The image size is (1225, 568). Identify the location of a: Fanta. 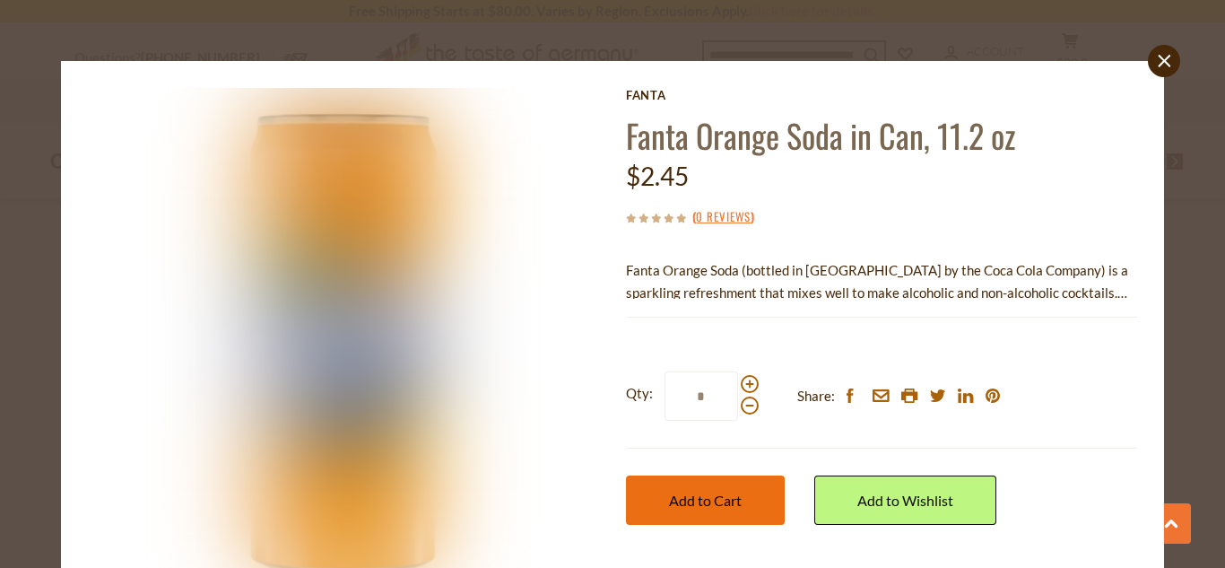
(881, 95).